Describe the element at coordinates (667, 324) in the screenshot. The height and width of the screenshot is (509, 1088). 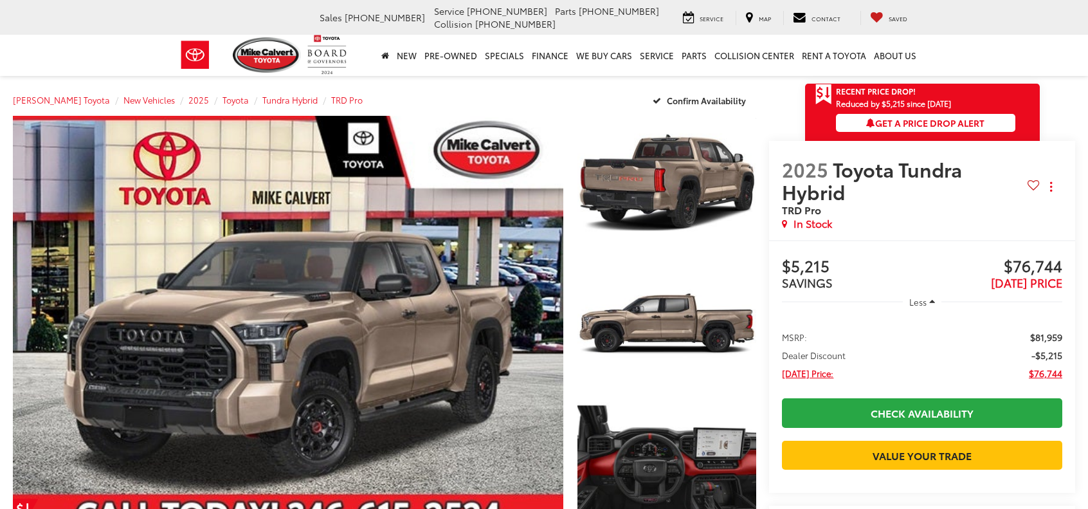
I see `a: Expand Photo 2` at that location.